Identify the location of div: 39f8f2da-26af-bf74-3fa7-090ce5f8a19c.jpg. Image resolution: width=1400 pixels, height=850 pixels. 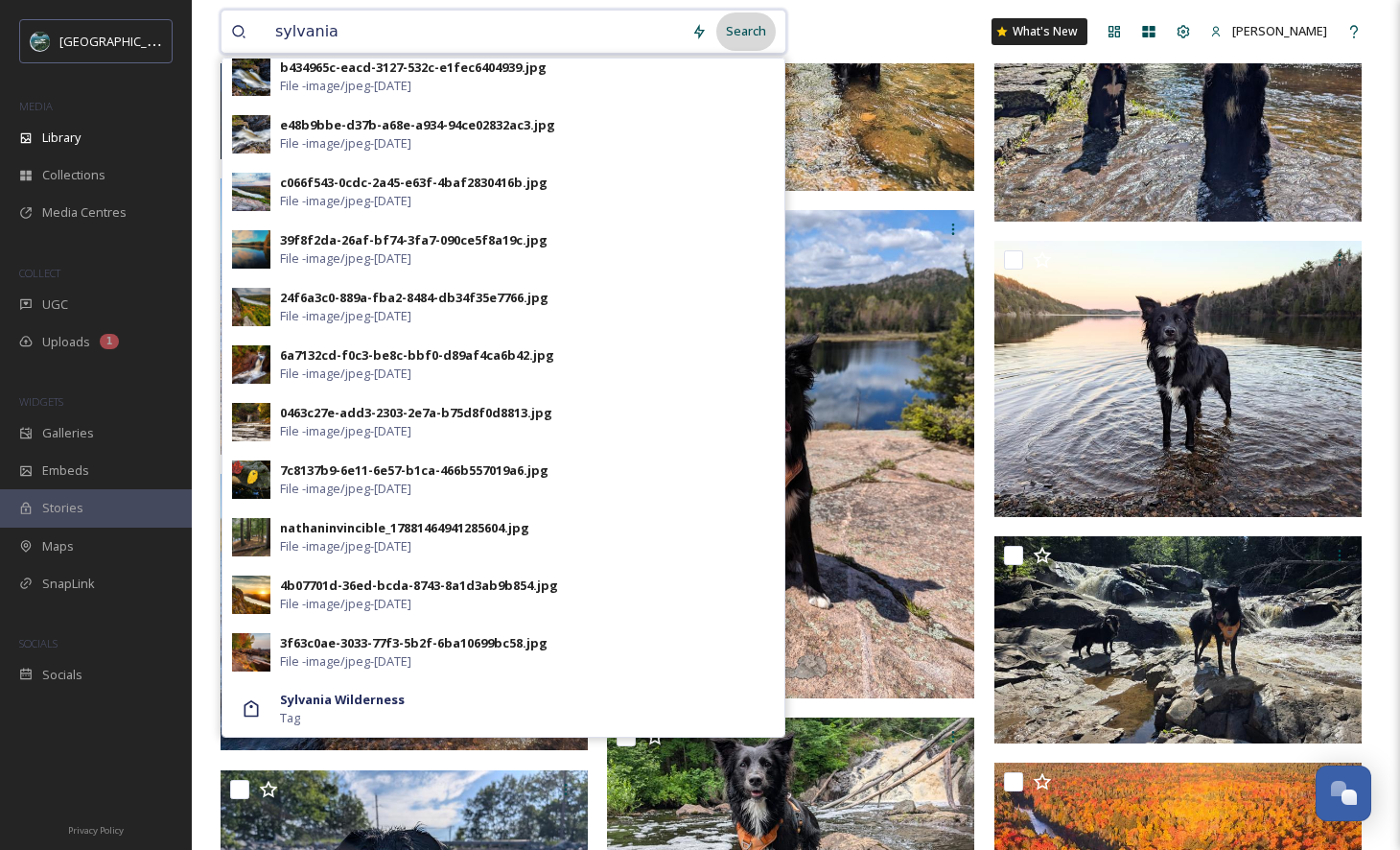
(413, 240).